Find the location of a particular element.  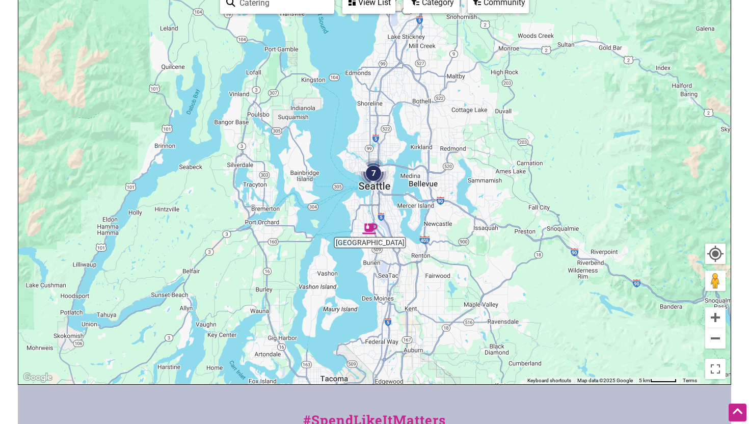

button: Zoom out is located at coordinates (716, 338).